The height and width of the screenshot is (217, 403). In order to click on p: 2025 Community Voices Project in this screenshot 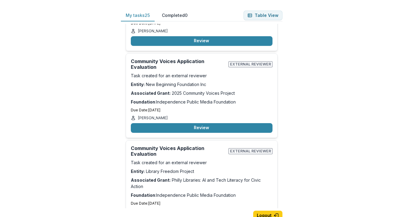, I will do `click(202, 93)`.